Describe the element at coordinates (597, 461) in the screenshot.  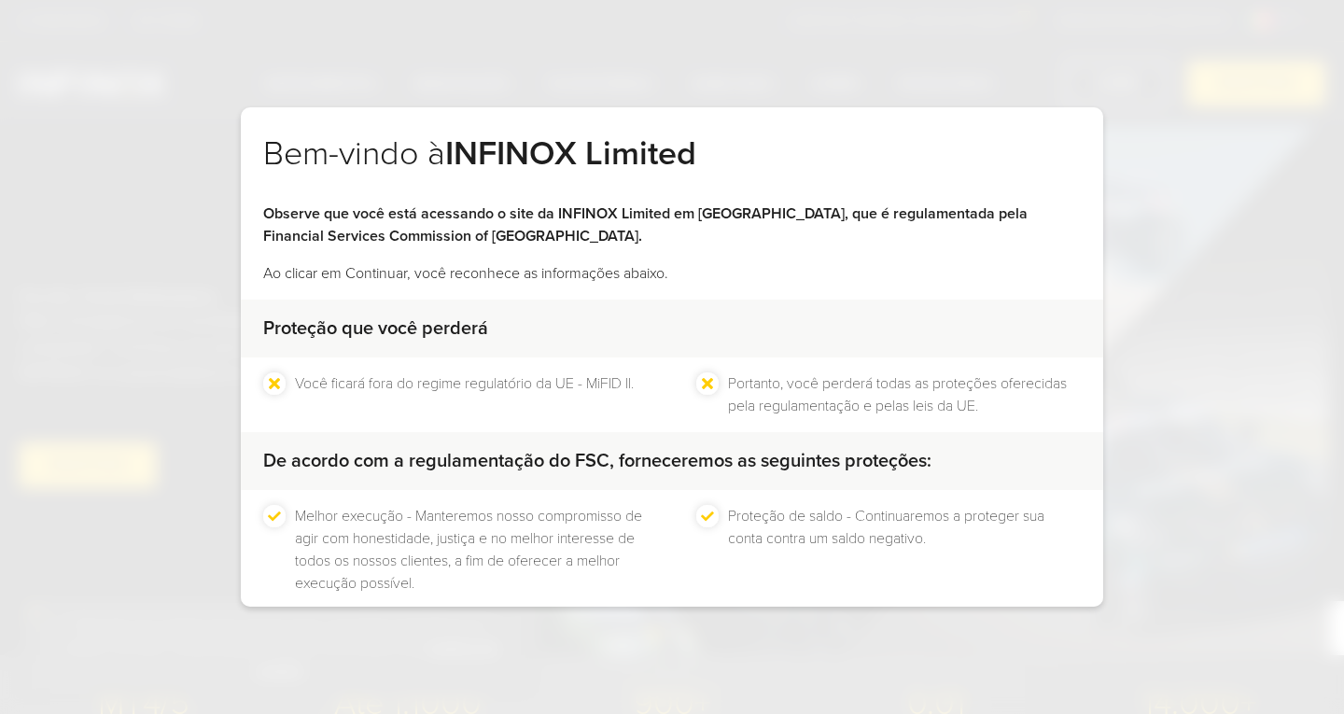
I see `strong: De acordo com a regulamentação do FSC, forneceremos as seguintes proteções:` at that location.